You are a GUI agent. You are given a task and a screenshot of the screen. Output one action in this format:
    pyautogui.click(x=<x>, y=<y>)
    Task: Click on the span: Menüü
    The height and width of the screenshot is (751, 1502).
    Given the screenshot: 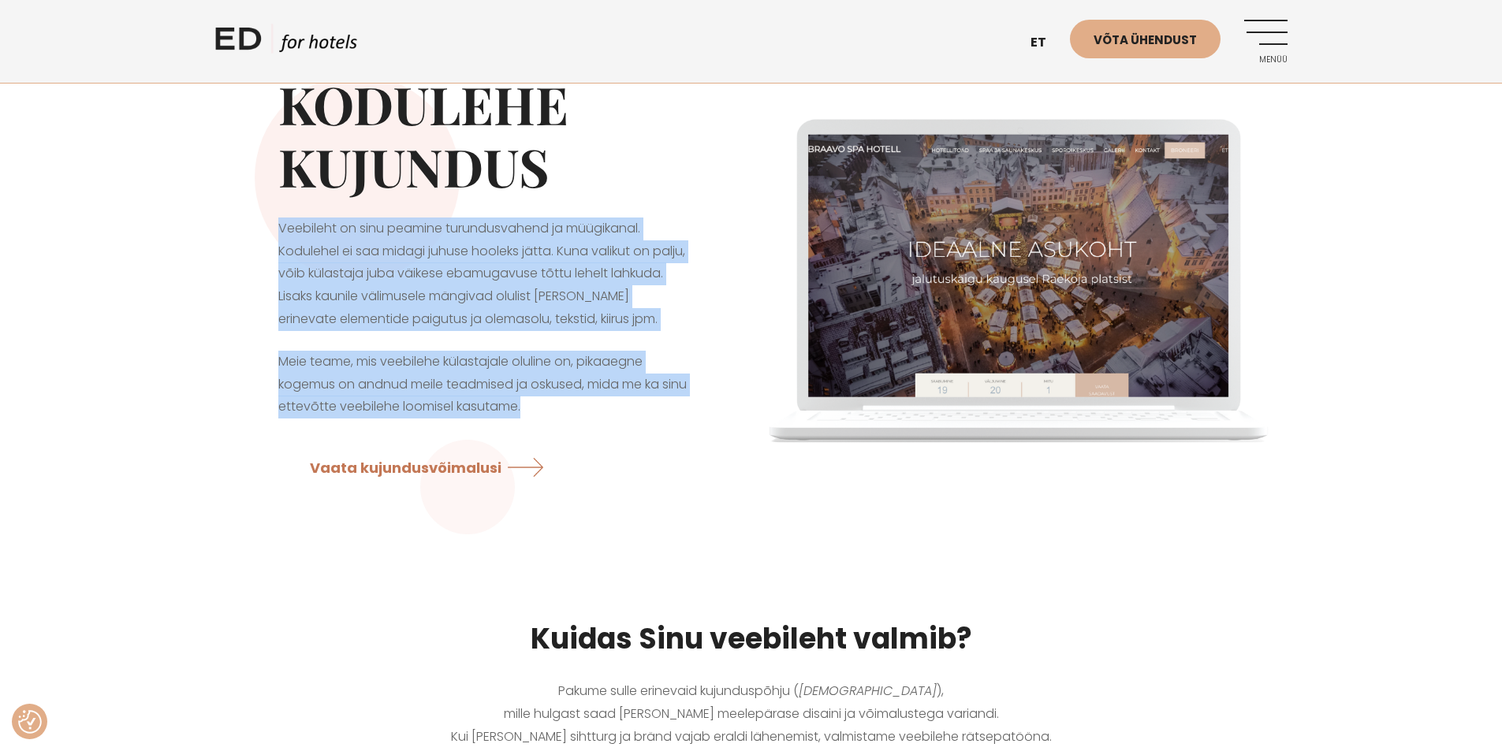 What is the action you would take?
    pyautogui.click(x=1265, y=60)
    